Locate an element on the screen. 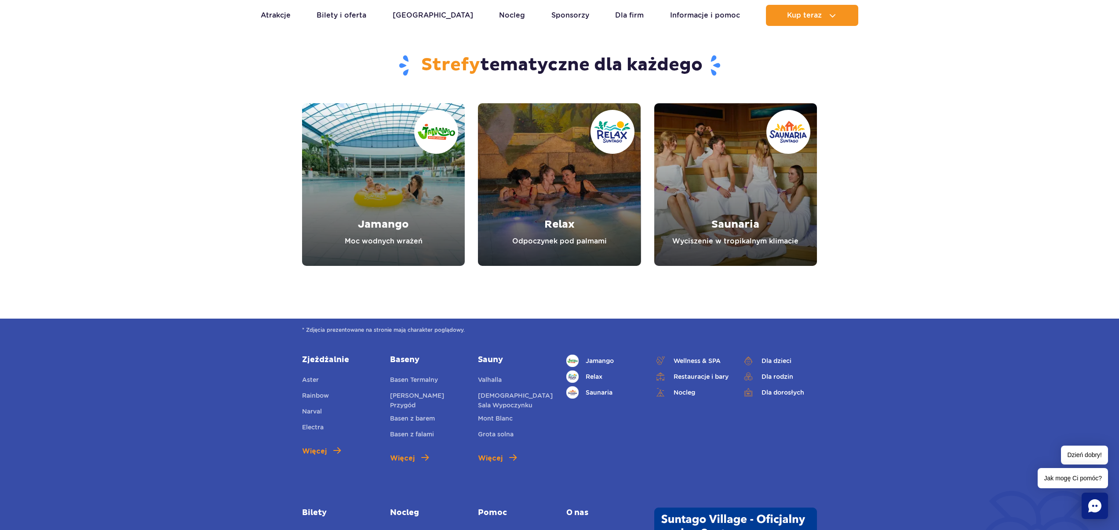 This screenshot has width=1119, height=530. a: Zjeżdżalnie is located at coordinates (339, 360).